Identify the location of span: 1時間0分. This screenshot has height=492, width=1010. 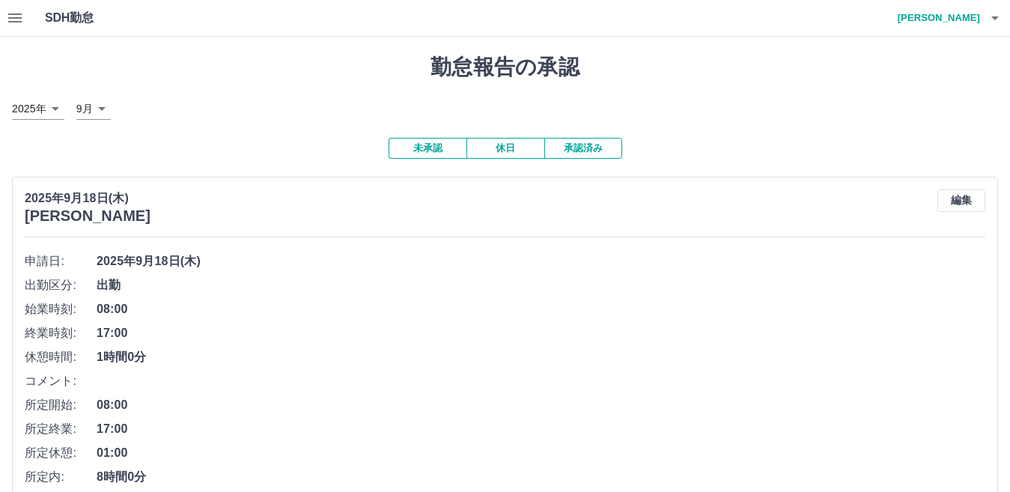
(540, 357).